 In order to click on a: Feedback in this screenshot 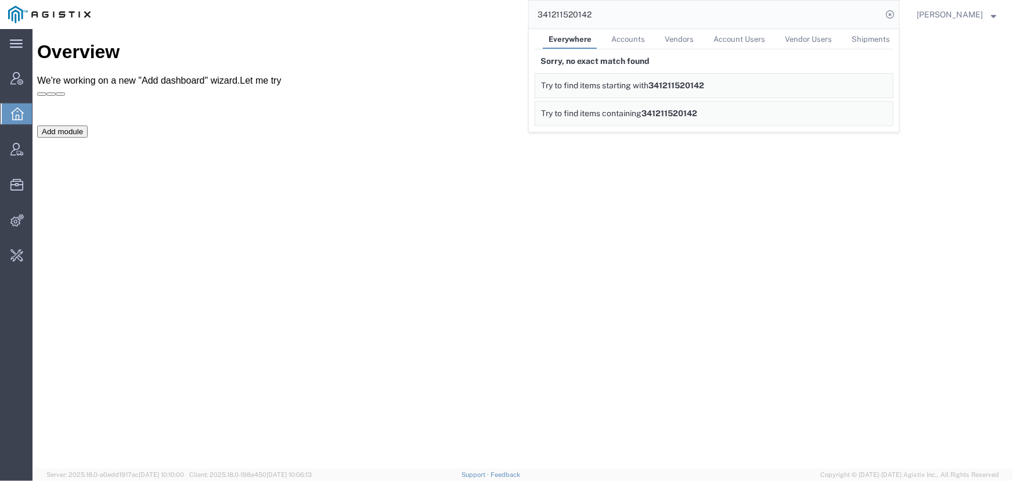, I will do `click(505, 474)`.